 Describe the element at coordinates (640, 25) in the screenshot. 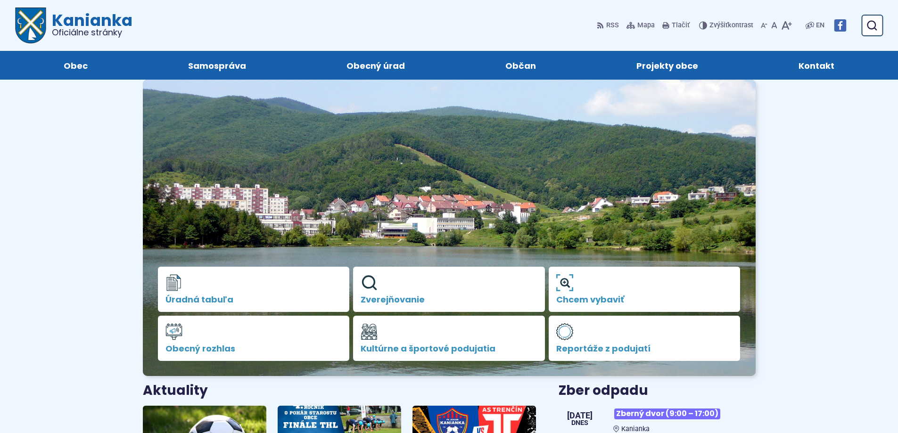

I see `a: Mapa` at that location.